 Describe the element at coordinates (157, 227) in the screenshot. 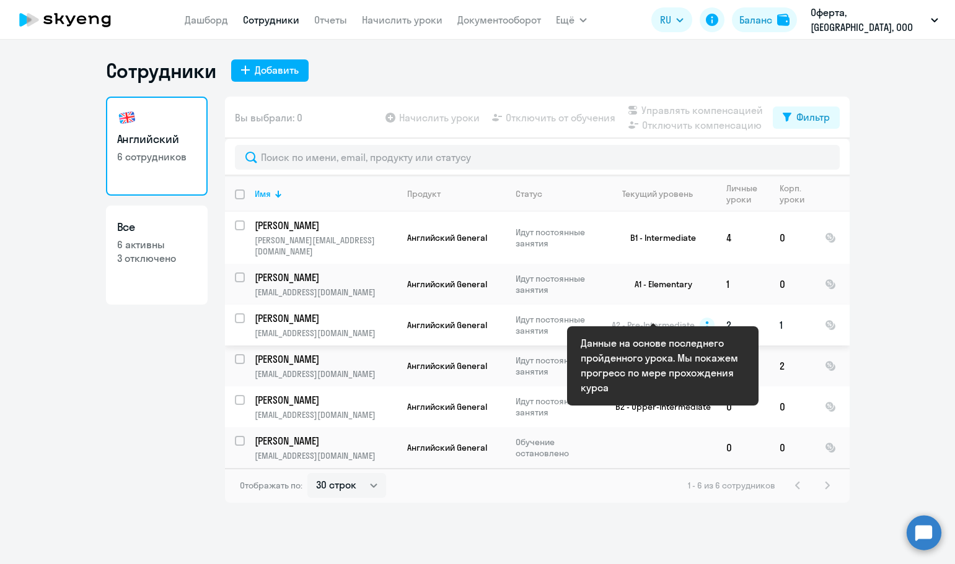

I see `h3: Все` at that location.